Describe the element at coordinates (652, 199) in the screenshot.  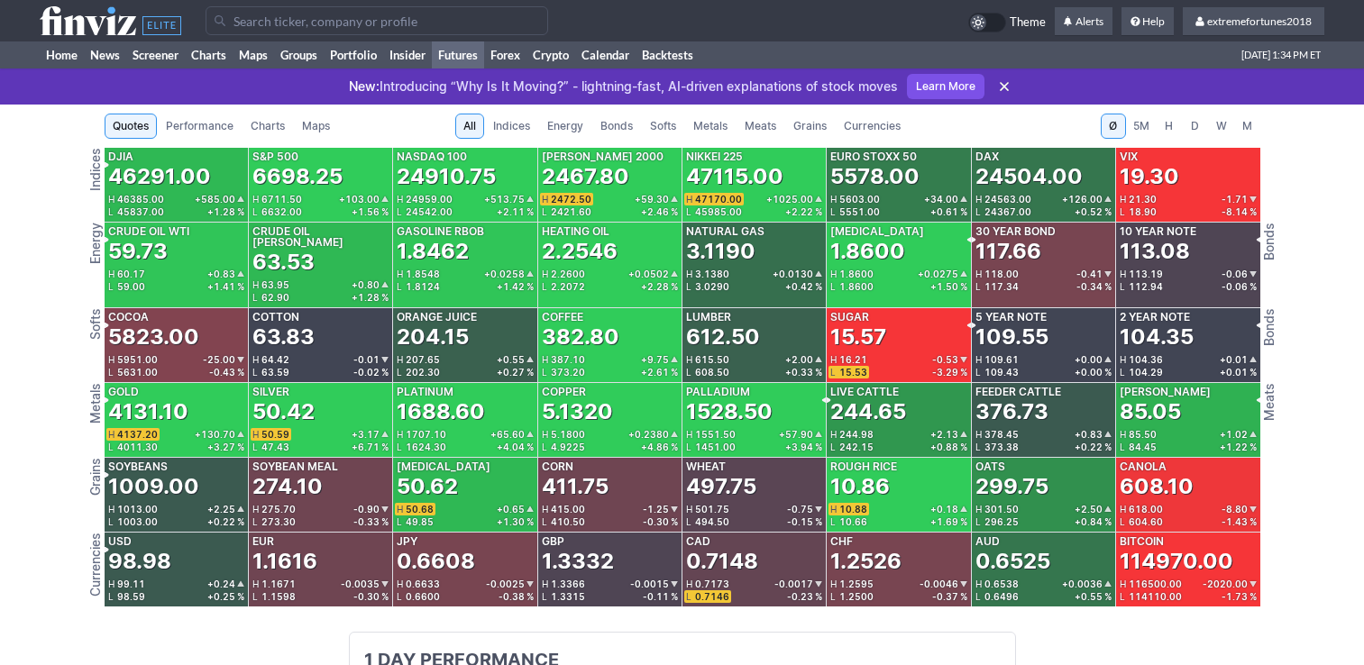
I see `span: +59.30` at that location.